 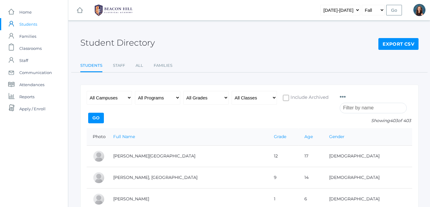 I want to click on td: 17, so click(x=310, y=156).